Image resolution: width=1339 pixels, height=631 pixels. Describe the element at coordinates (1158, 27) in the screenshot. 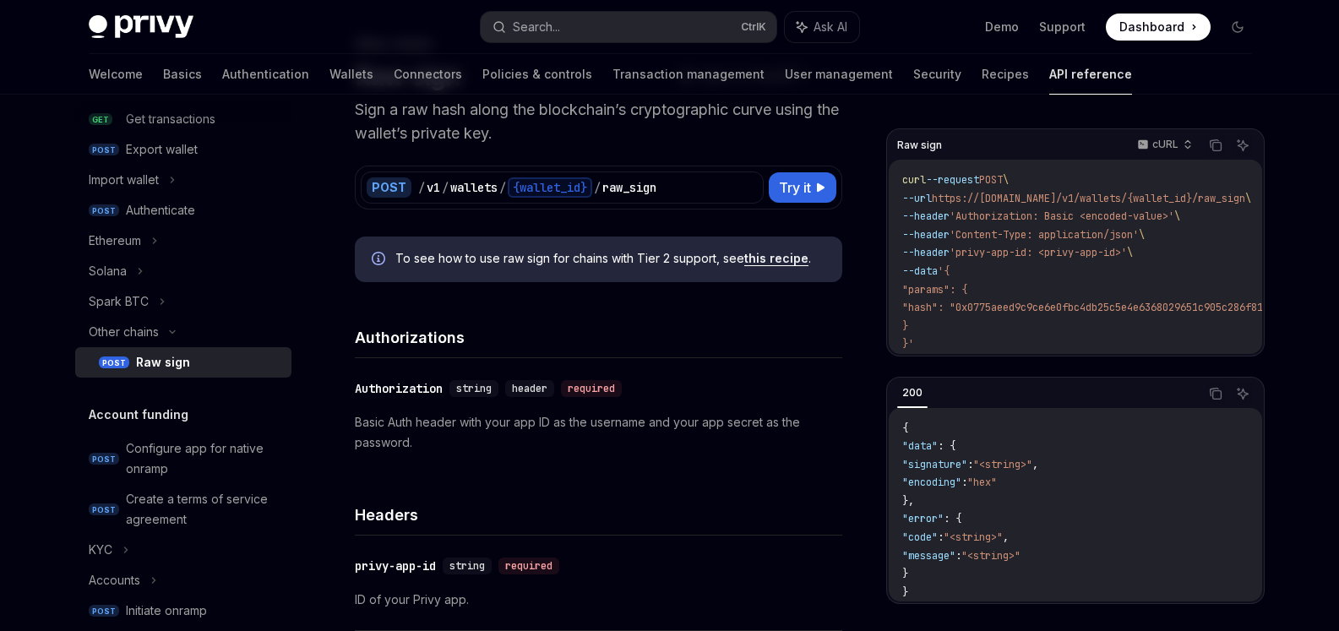

I see `a: Dashboard` at that location.